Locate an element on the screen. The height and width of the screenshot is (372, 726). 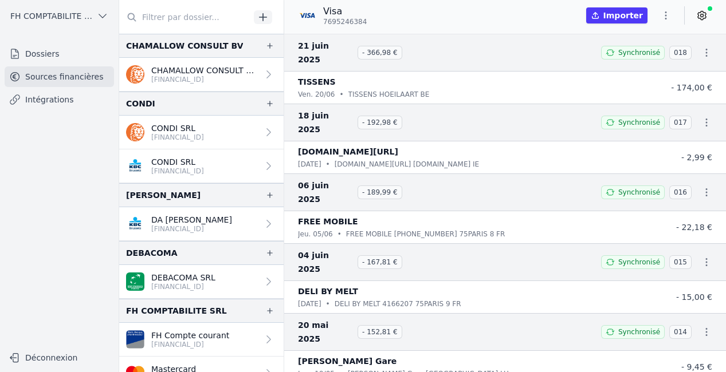
span: 18 juin 2025 is located at coordinates (325, 123).